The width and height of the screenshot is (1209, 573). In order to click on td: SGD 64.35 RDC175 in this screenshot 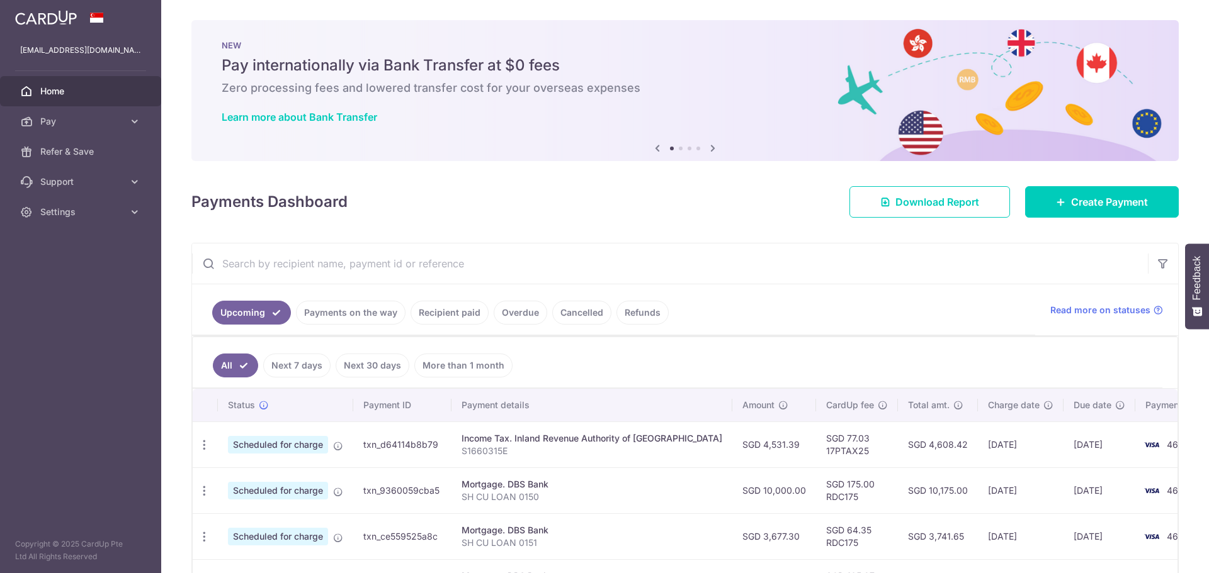, I will do `click(857, 536)`.